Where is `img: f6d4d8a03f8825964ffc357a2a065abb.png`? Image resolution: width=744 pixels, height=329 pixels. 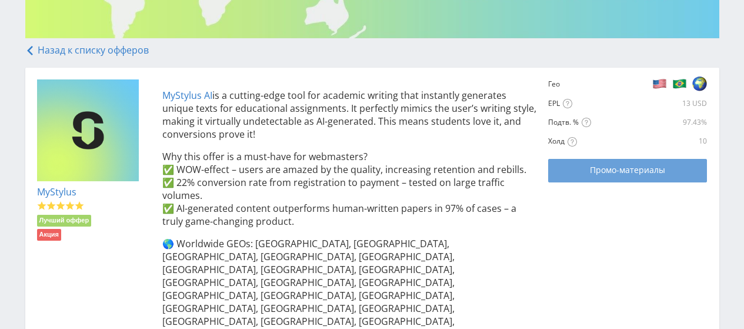 img: f6d4d8a03f8825964ffc357a2a065abb.png is located at coordinates (679, 83).